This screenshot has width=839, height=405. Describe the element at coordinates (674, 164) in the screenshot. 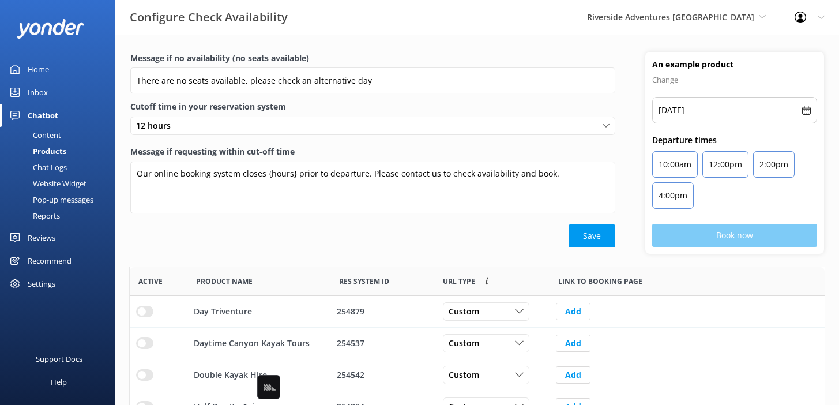

I see `p: 10:00am` at that location.